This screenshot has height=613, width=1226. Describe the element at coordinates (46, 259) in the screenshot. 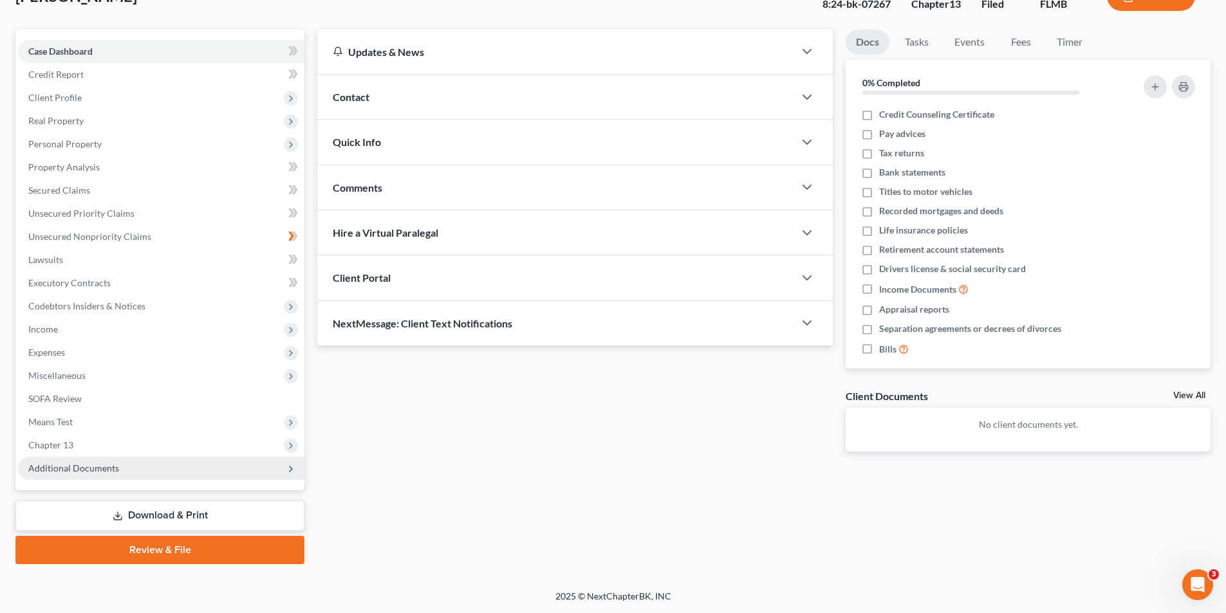

I see `span: Lawsuits` at that location.